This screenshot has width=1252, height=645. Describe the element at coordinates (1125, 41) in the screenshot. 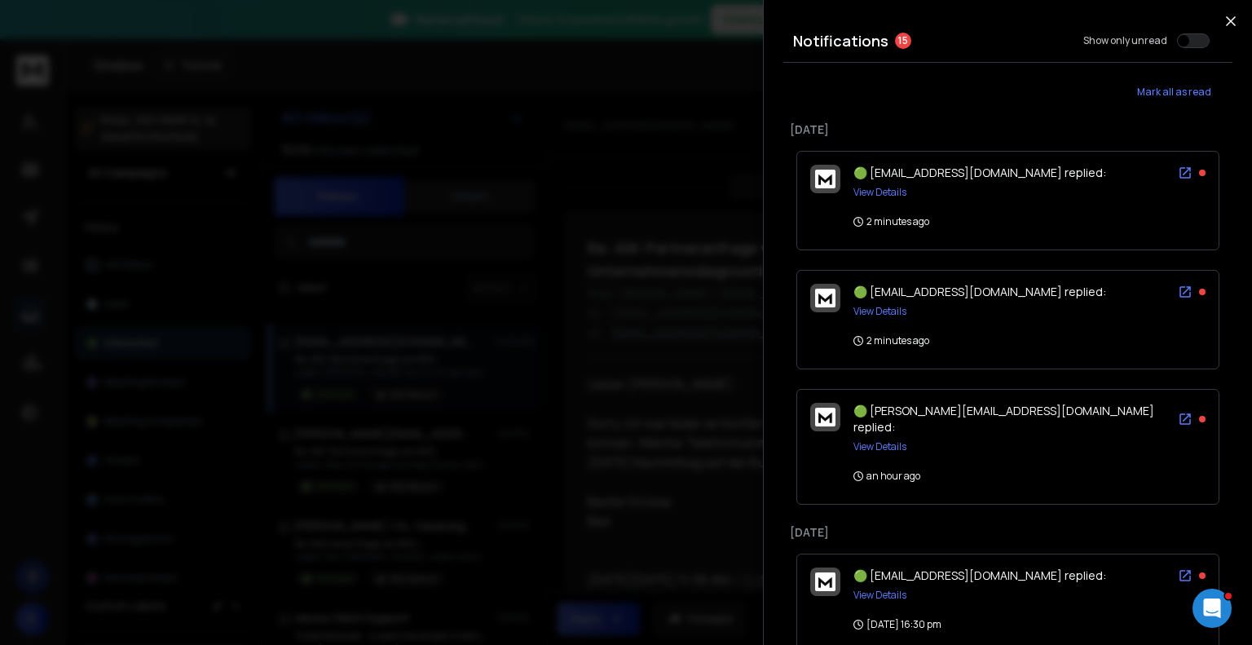

I see `label: Show only unread` at that location.